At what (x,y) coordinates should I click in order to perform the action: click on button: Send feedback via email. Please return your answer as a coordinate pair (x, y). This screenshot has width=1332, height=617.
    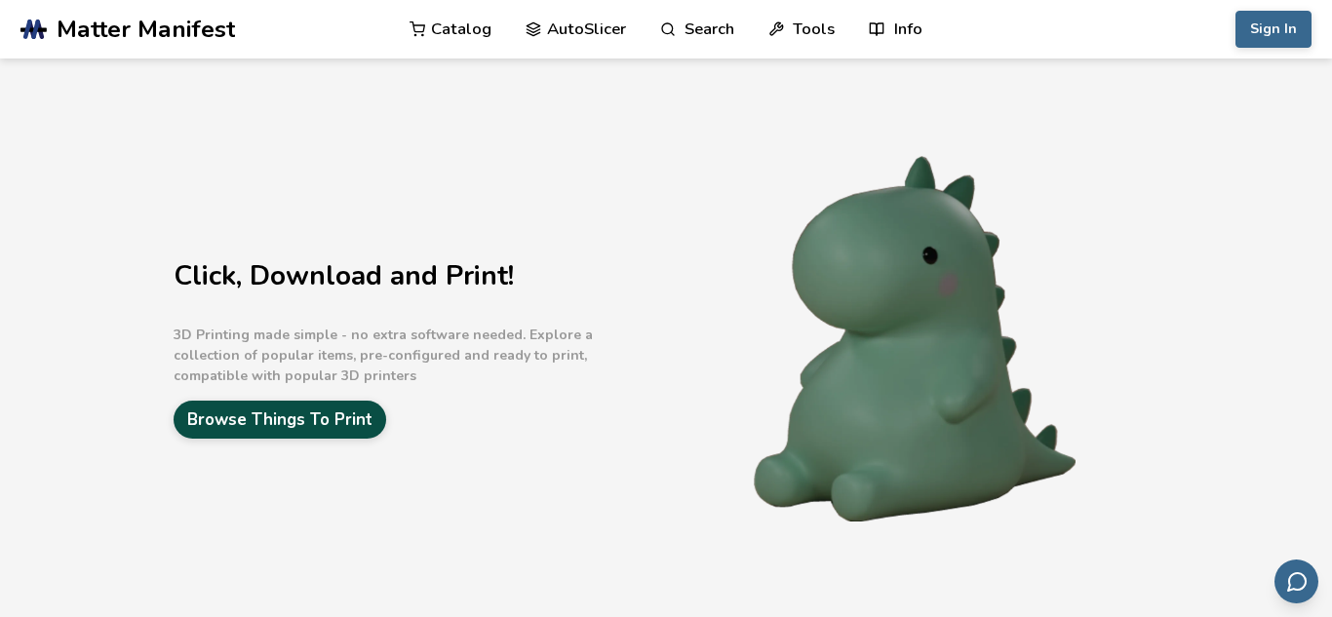
    Looking at the image, I should click on (1296, 581).